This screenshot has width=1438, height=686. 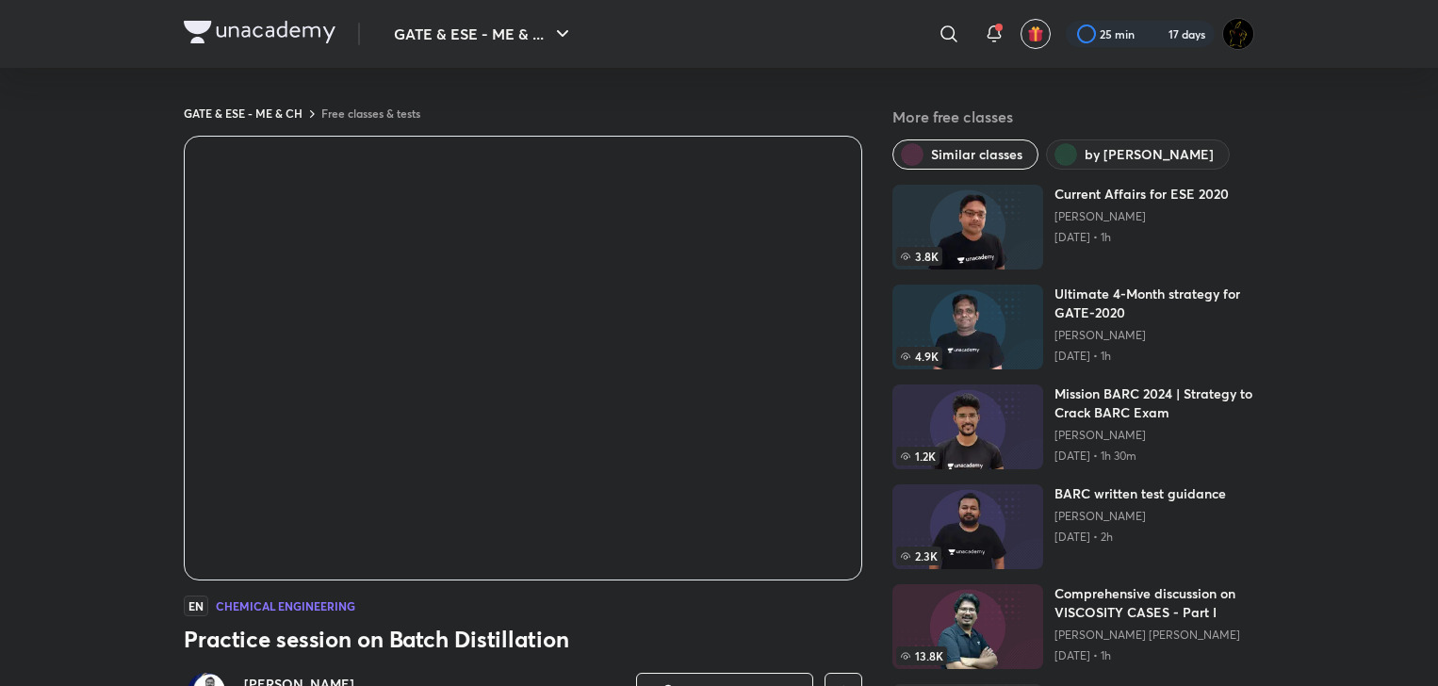 What do you see at coordinates (1137, 154) in the screenshot?
I see `button: by Ankur Bansal` at bounding box center [1137, 154].